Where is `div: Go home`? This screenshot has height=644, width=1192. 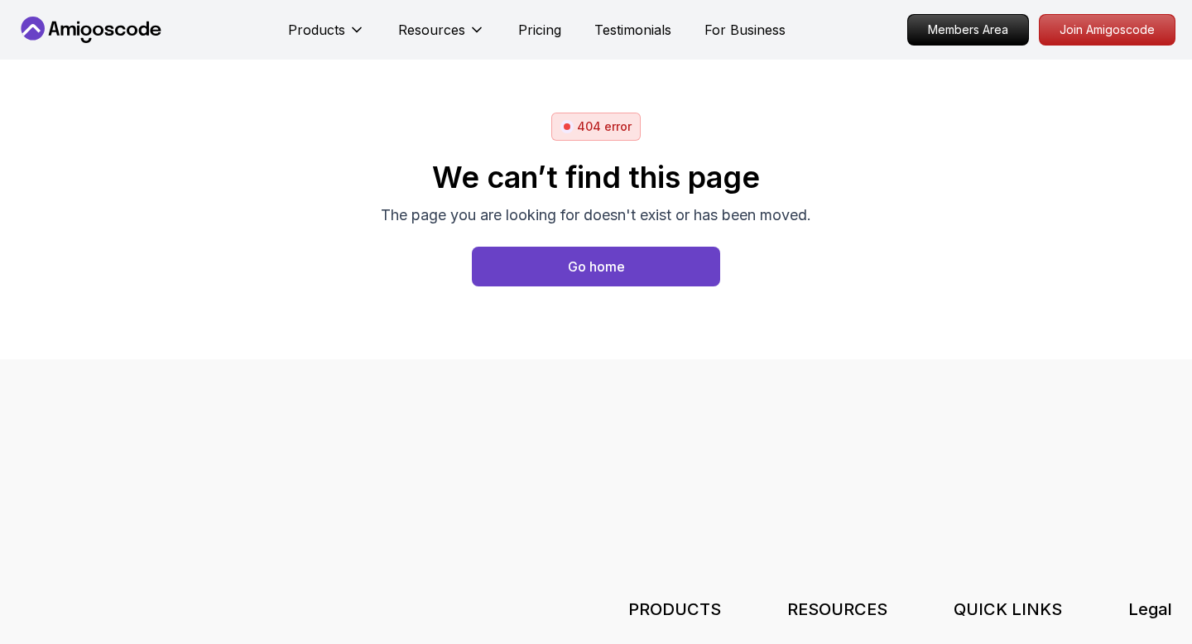
div: Go home is located at coordinates (596, 267).